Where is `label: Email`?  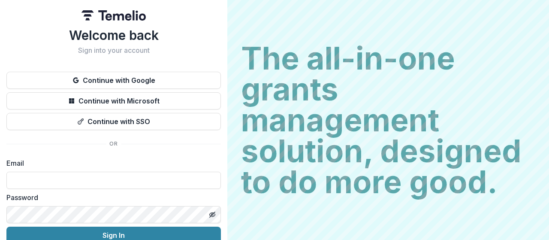
label: Email is located at coordinates (111, 163).